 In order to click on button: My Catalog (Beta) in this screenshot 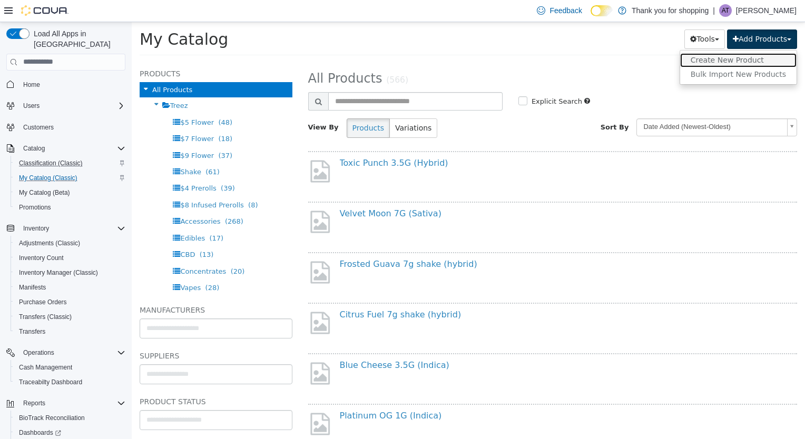, I will do `click(70, 193)`.